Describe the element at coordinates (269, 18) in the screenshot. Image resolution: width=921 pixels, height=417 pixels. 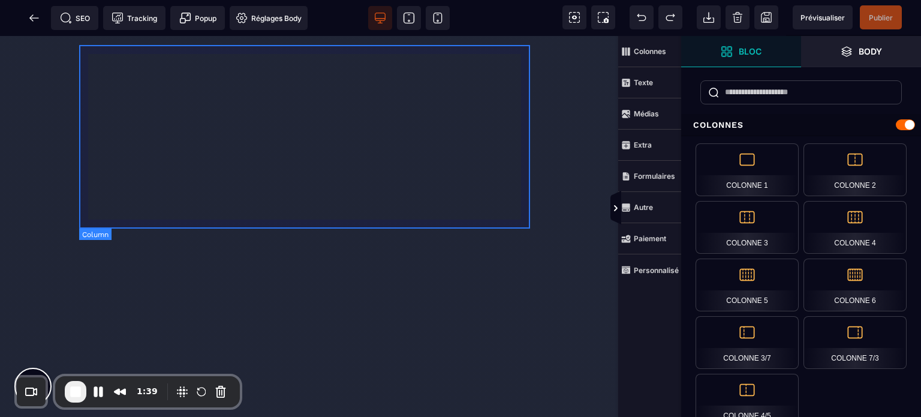
I see `span: Réglages Body` at that location.